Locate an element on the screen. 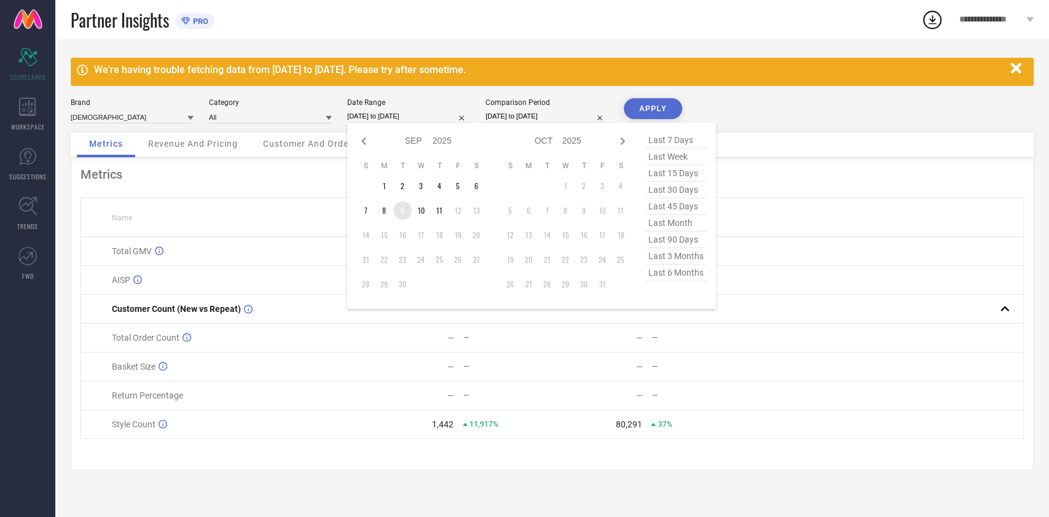 The width and height of the screenshot is (1049, 517). span: last week is located at coordinates (676, 157).